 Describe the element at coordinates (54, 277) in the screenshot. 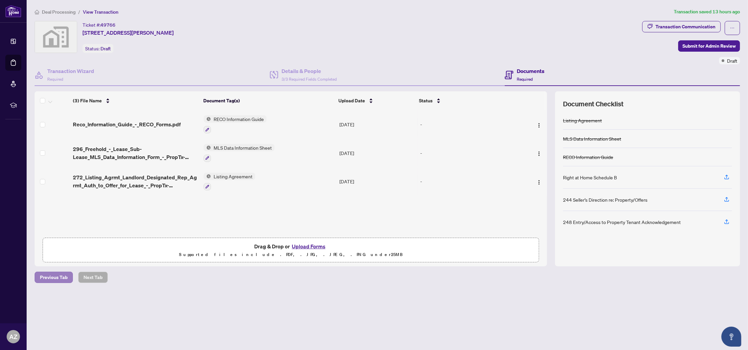

I see `span: Previous Tab` at that location.